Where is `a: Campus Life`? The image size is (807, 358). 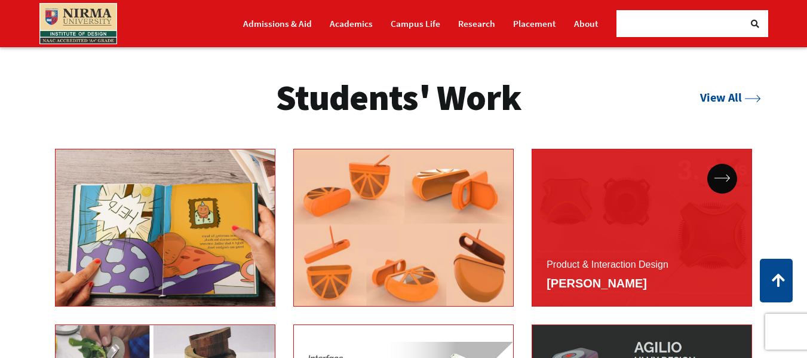 a: Campus Life is located at coordinates (415, 23).